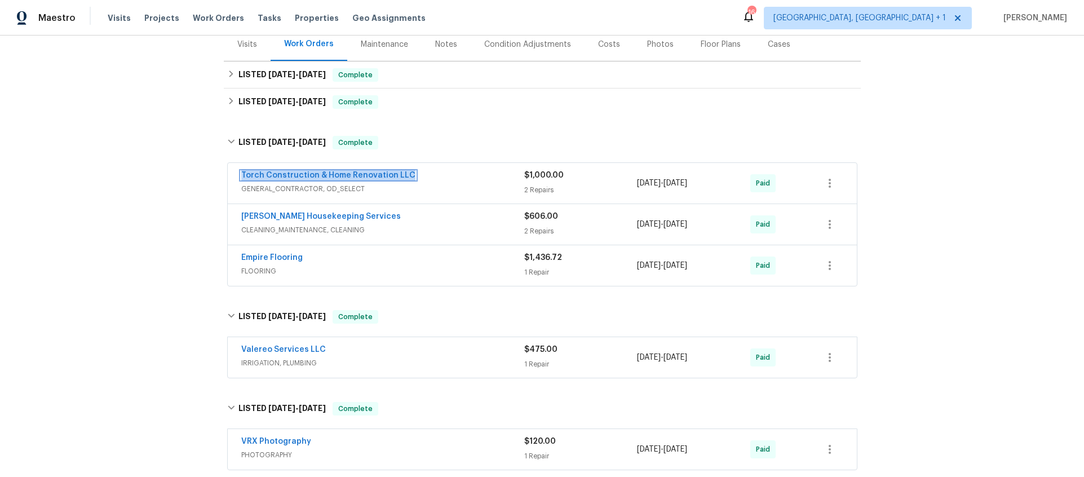 The height and width of the screenshot is (477, 1084). Describe the element at coordinates (721, 45) in the screenshot. I see `div: Floor Plans` at that location.